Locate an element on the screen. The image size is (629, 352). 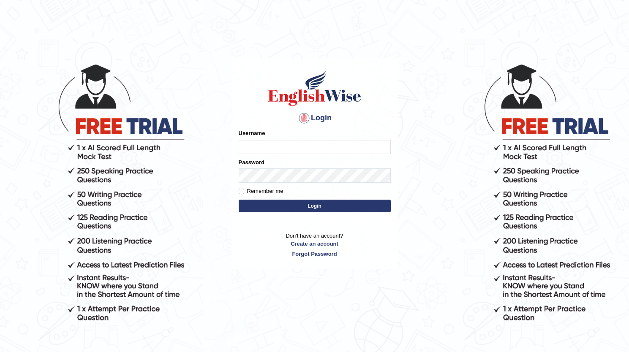
button: Login is located at coordinates (315, 206).